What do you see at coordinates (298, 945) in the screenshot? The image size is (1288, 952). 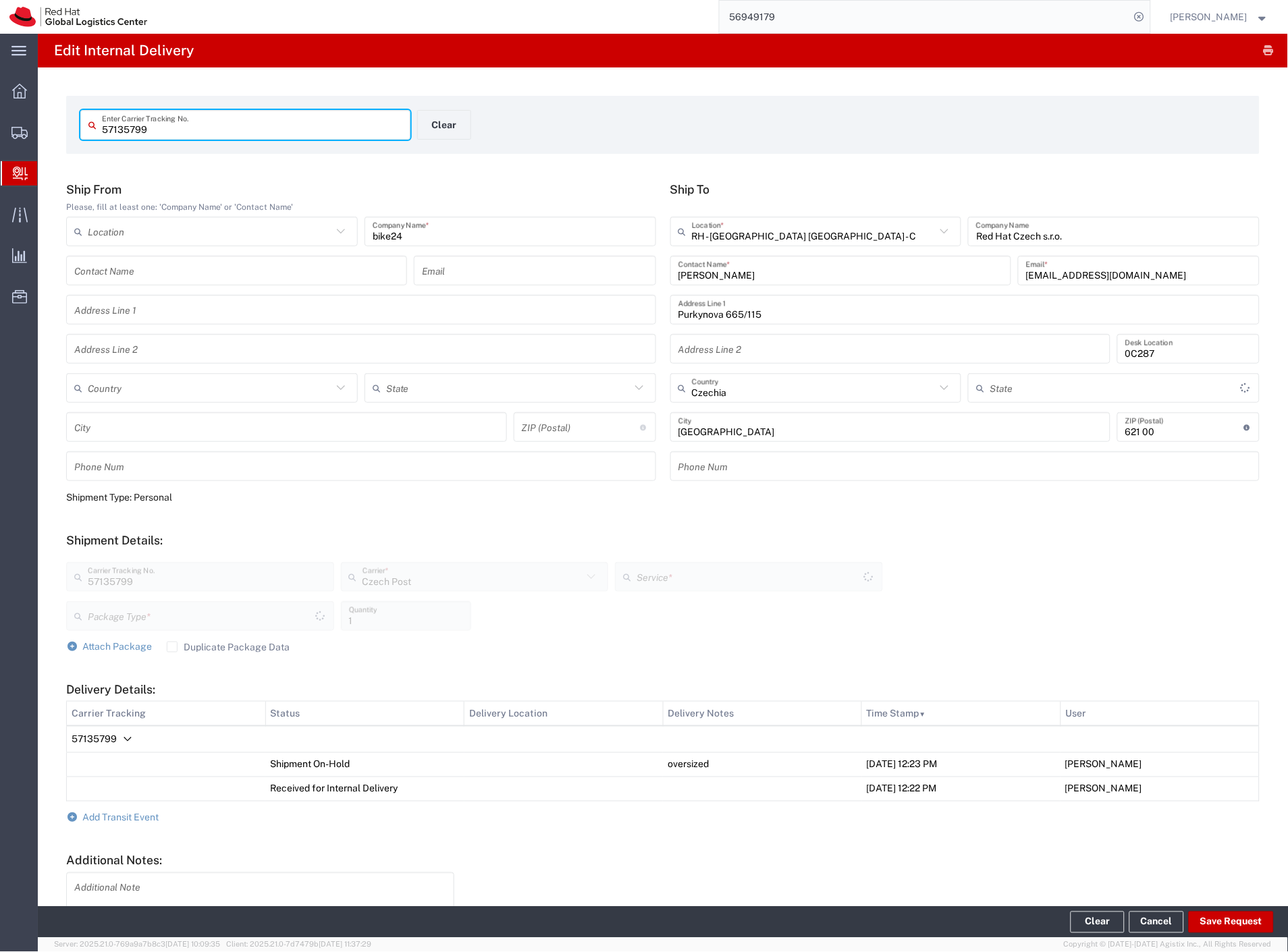 I see `span: Client: 2025.21.0-7d7479b` at bounding box center [298, 945].